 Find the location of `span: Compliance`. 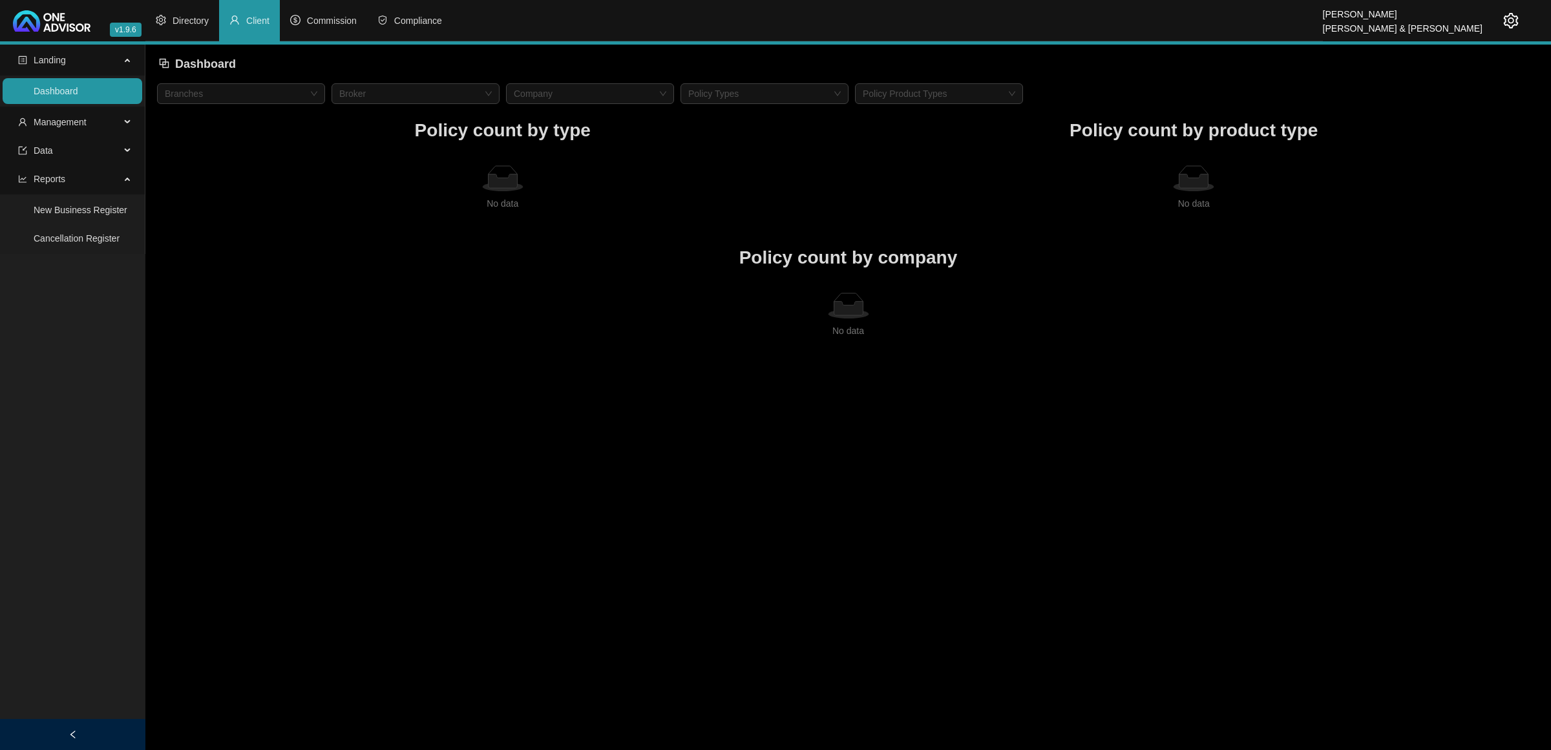

span: Compliance is located at coordinates (418, 21).